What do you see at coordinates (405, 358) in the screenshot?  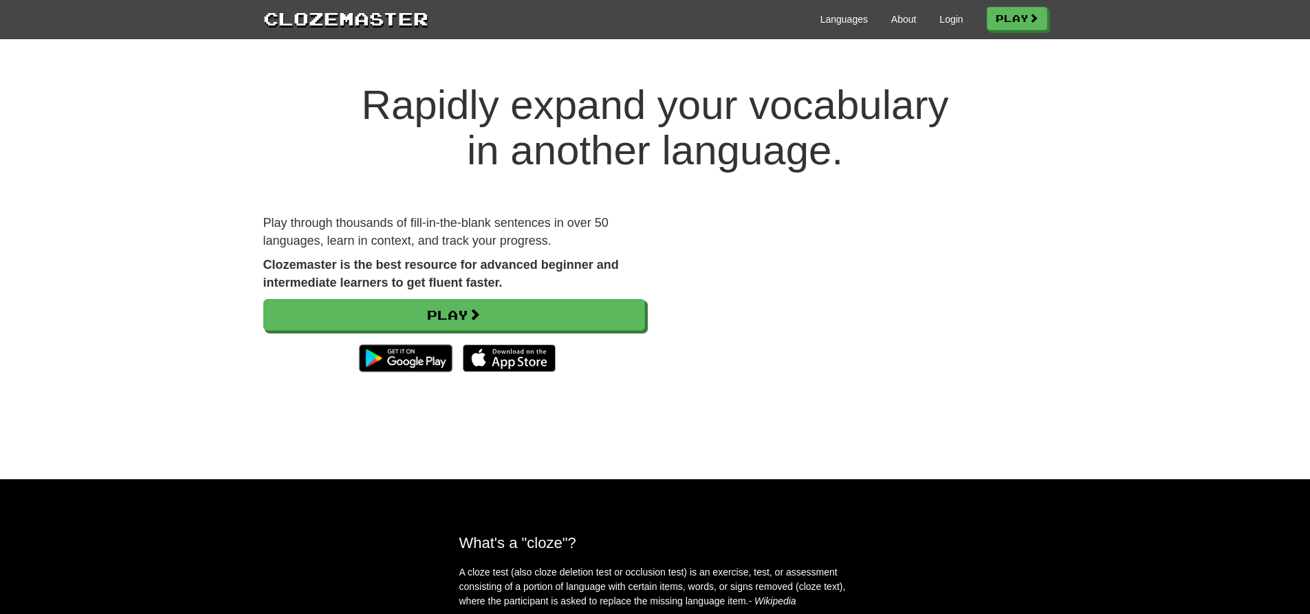 I see `img: Get it on Google Play` at bounding box center [405, 358].